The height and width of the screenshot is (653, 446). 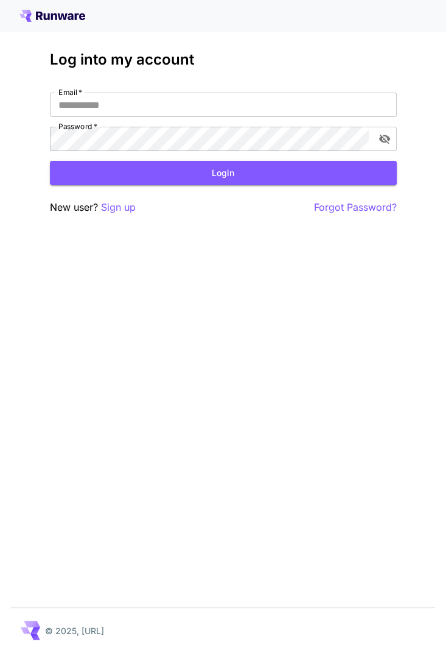 What do you see at coordinates (70, 92) in the screenshot?
I see `label: Email` at bounding box center [70, 92].